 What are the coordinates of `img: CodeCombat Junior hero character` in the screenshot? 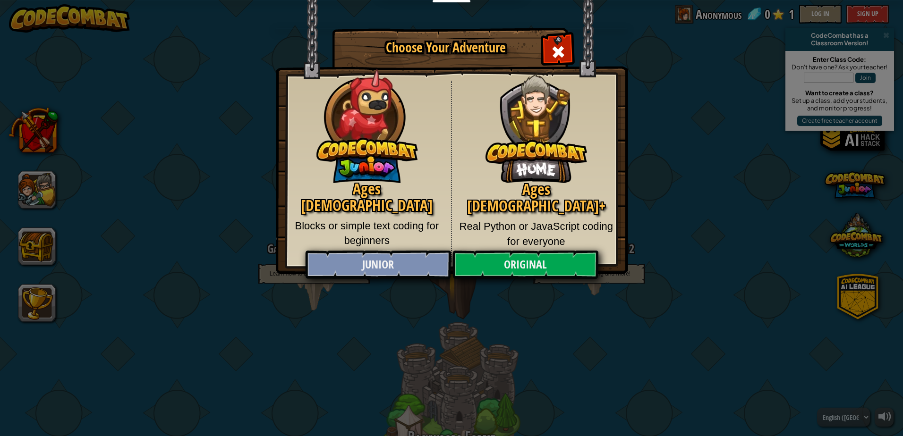 It's located at (367, 123).